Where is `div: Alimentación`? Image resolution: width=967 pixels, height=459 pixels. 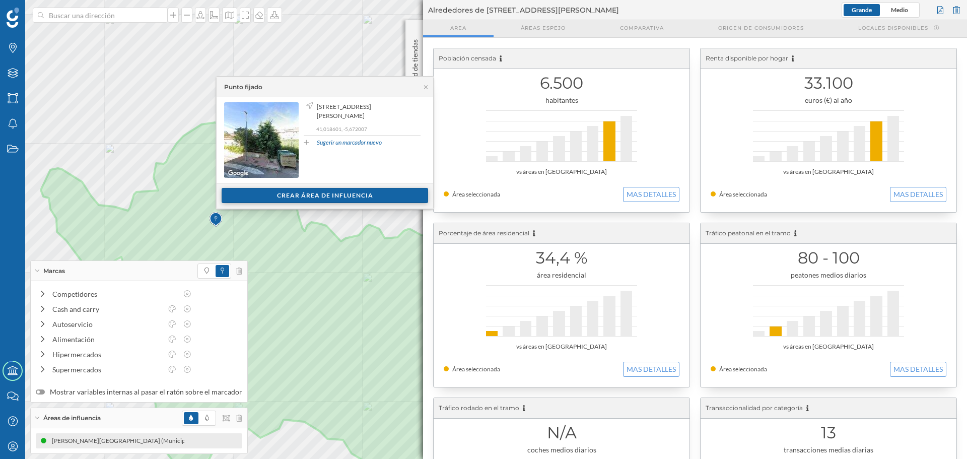
div: Alimentación is located at coordinates (107, 339).